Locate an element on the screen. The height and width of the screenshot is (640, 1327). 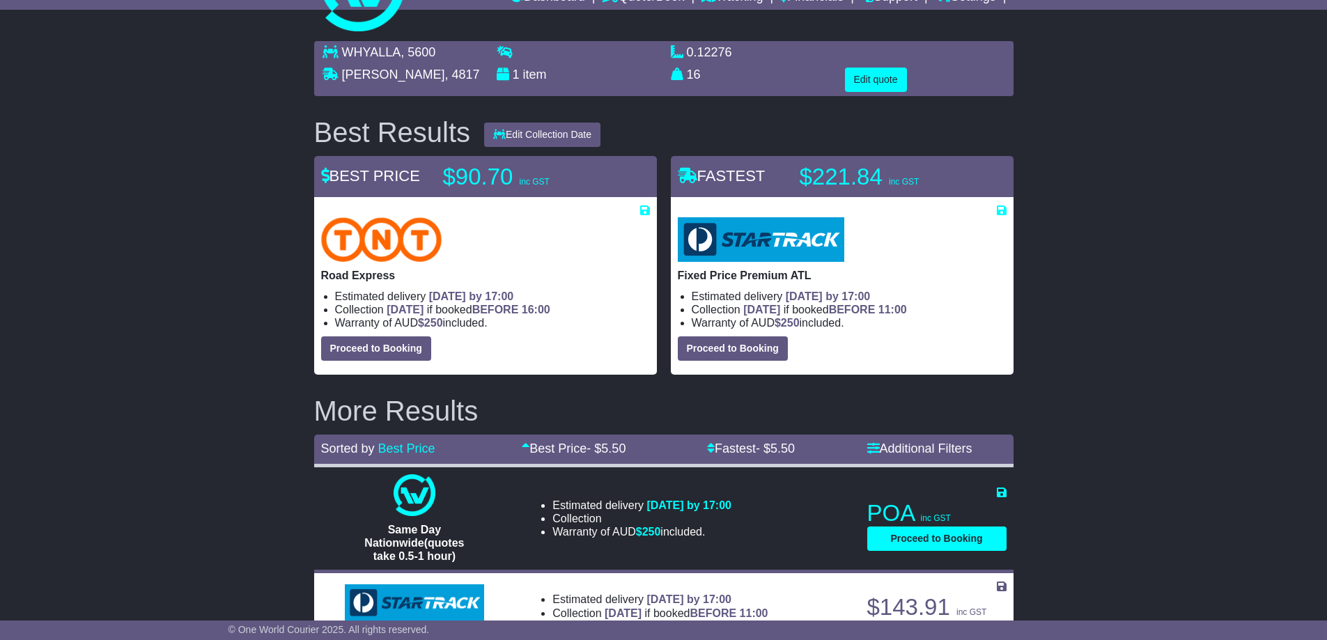
span: , 5600 is located at coordinates (418, 52).